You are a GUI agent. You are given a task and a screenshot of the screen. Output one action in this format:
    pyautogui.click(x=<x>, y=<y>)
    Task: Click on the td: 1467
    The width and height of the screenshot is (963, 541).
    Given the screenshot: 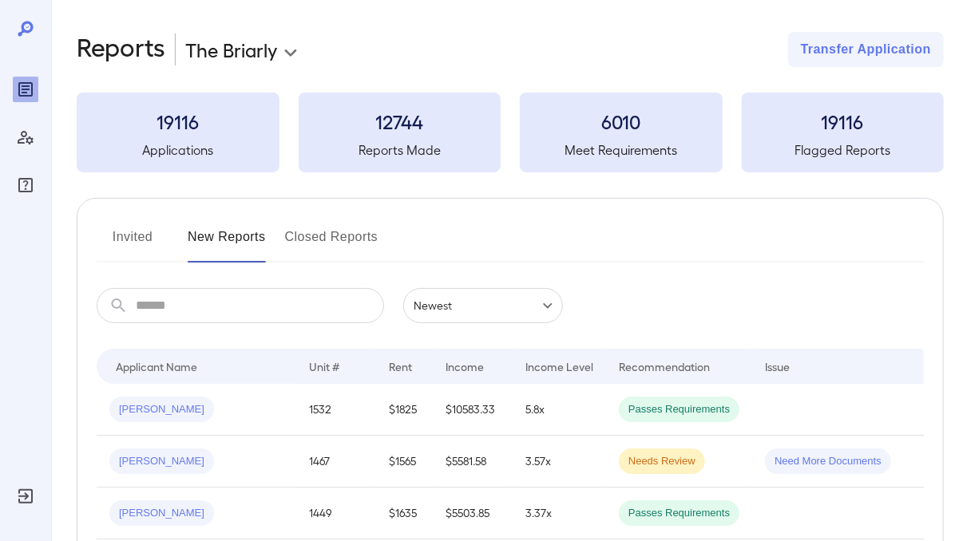 What is the action you would take?
    pyautogui.click(x=336, y=462)
    